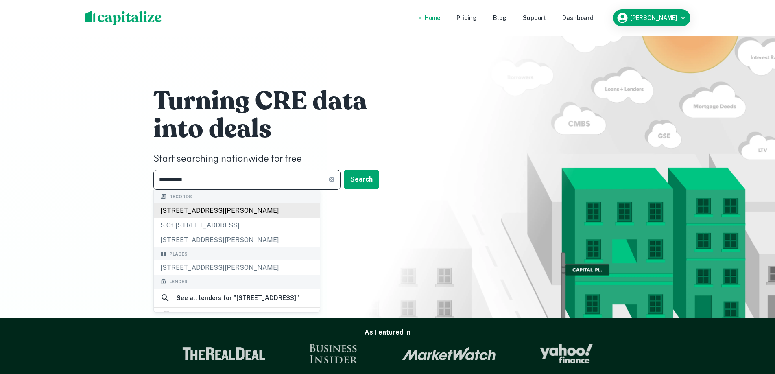  Describe the element at coordinates (500, 18) in the screenshot. I see `div: Blog` at that location.